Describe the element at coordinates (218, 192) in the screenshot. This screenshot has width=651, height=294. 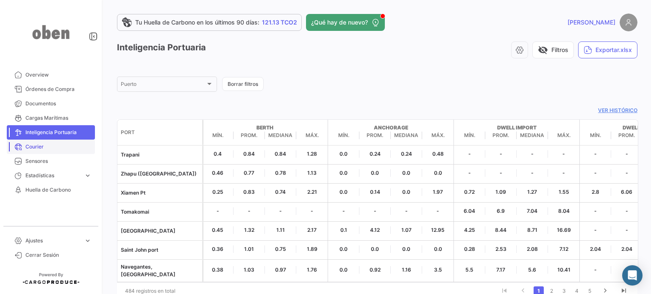
I see `span: 0.25` at that location.